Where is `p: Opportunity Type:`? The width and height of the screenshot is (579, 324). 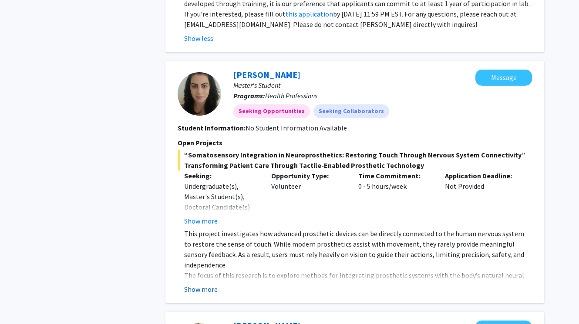 p: Opportunity Type: is located at coordinates (308, 176).